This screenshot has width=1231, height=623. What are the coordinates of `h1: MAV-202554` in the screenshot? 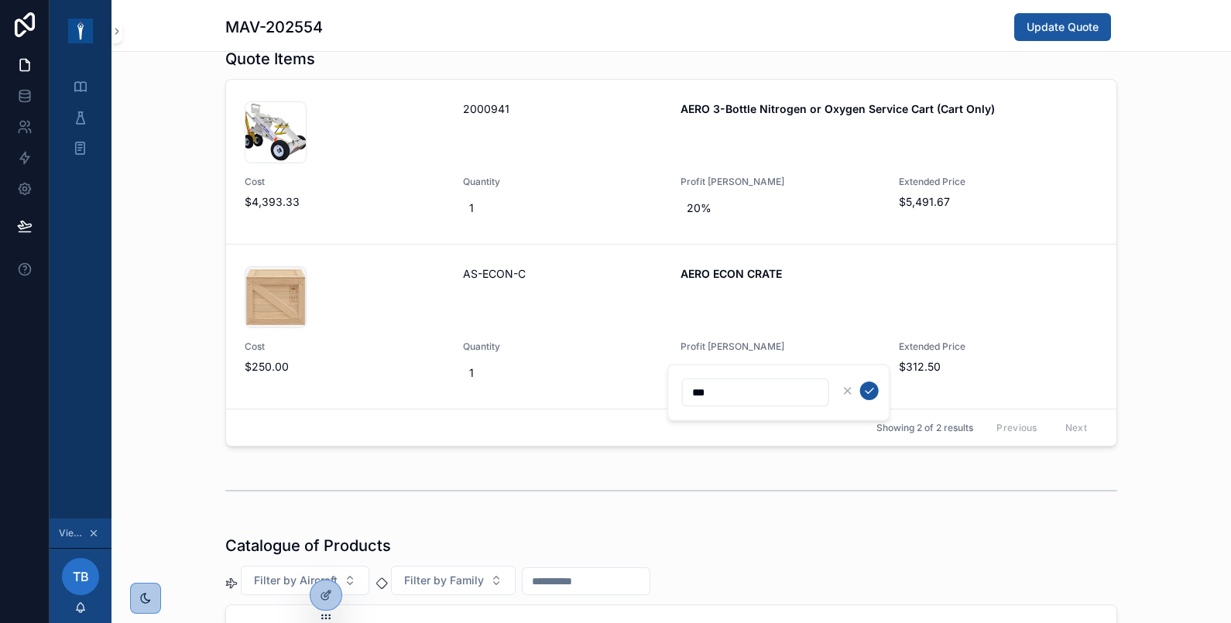 It's located at (274, 27).